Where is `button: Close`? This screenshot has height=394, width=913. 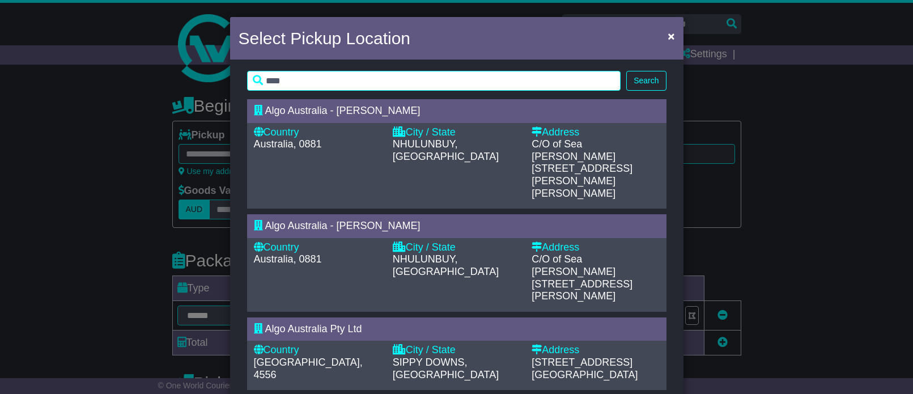
button: Close is located at coordinates (671, 36).